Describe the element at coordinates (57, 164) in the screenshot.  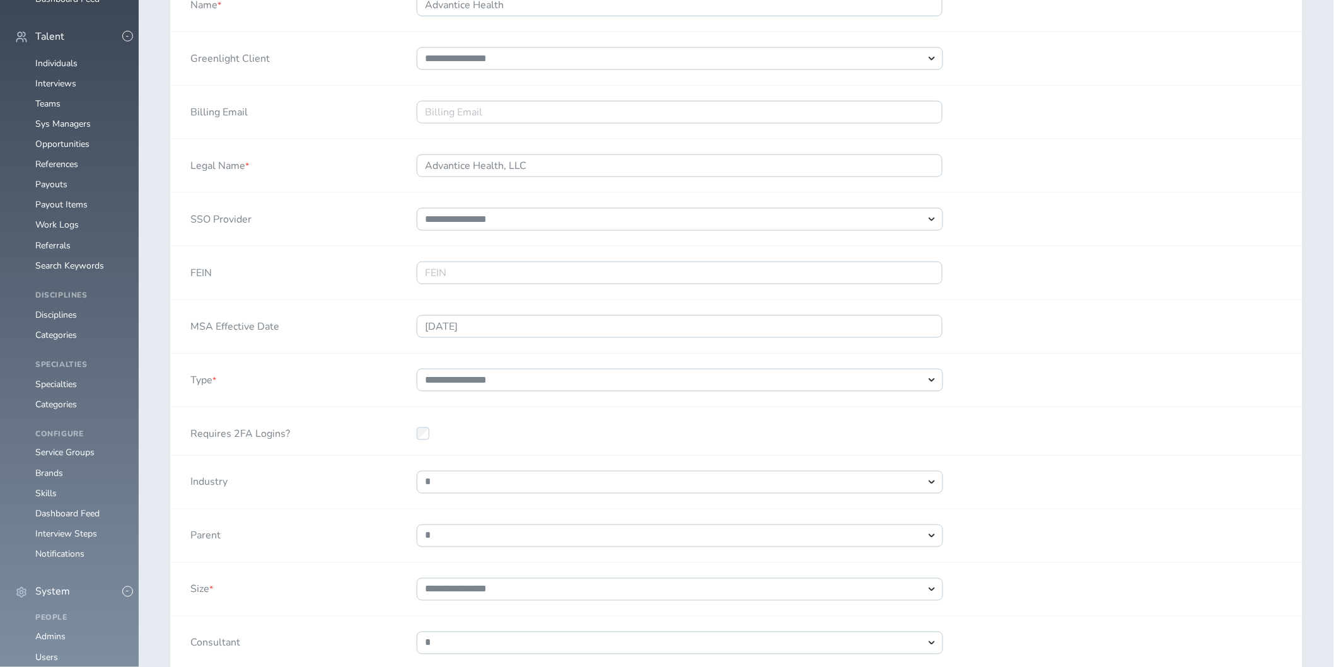
I see `a: References` at that location.